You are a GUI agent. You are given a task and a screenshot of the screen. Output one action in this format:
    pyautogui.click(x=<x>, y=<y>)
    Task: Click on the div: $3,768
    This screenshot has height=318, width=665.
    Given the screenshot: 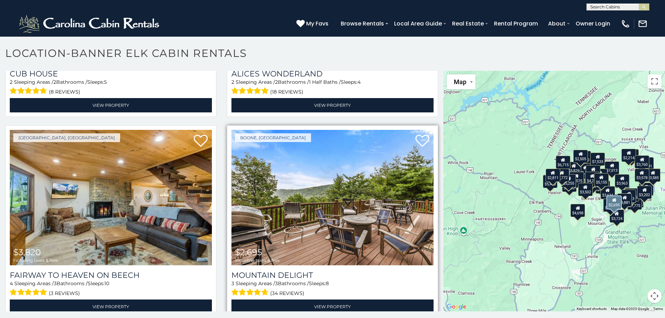 What is the action you would take?
    pyautogui.click(x=611, y=205)
    